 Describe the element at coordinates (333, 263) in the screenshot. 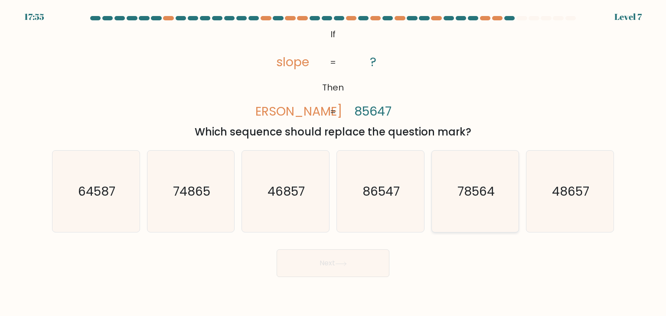

I see `button: Next` at that location.